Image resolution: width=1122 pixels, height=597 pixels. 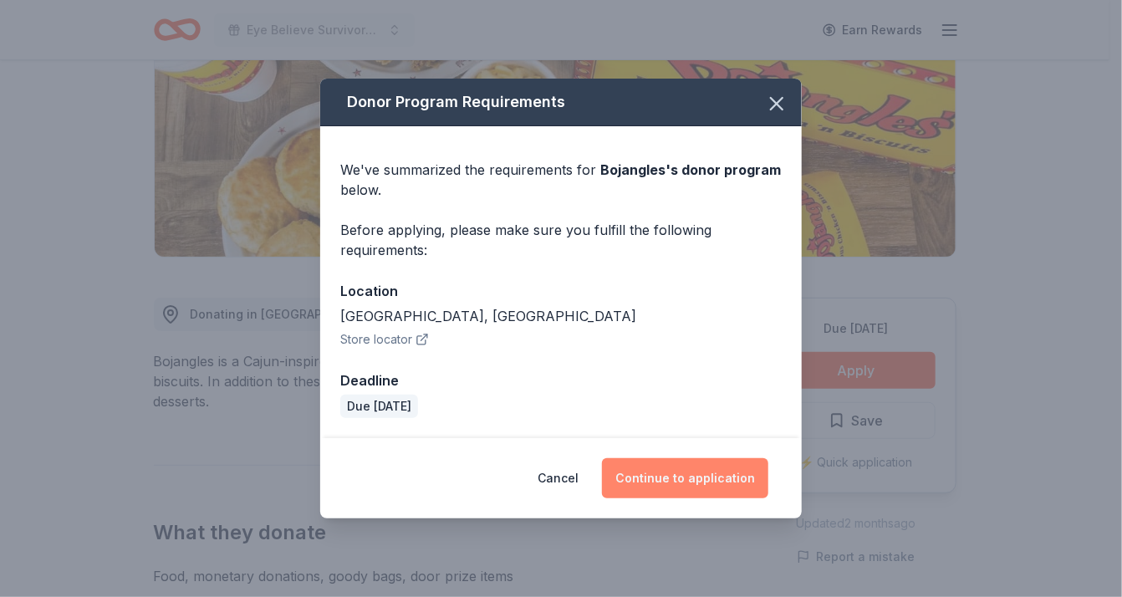 I want to click on div: Donor Program Requirements, so click(x=561, y=102).